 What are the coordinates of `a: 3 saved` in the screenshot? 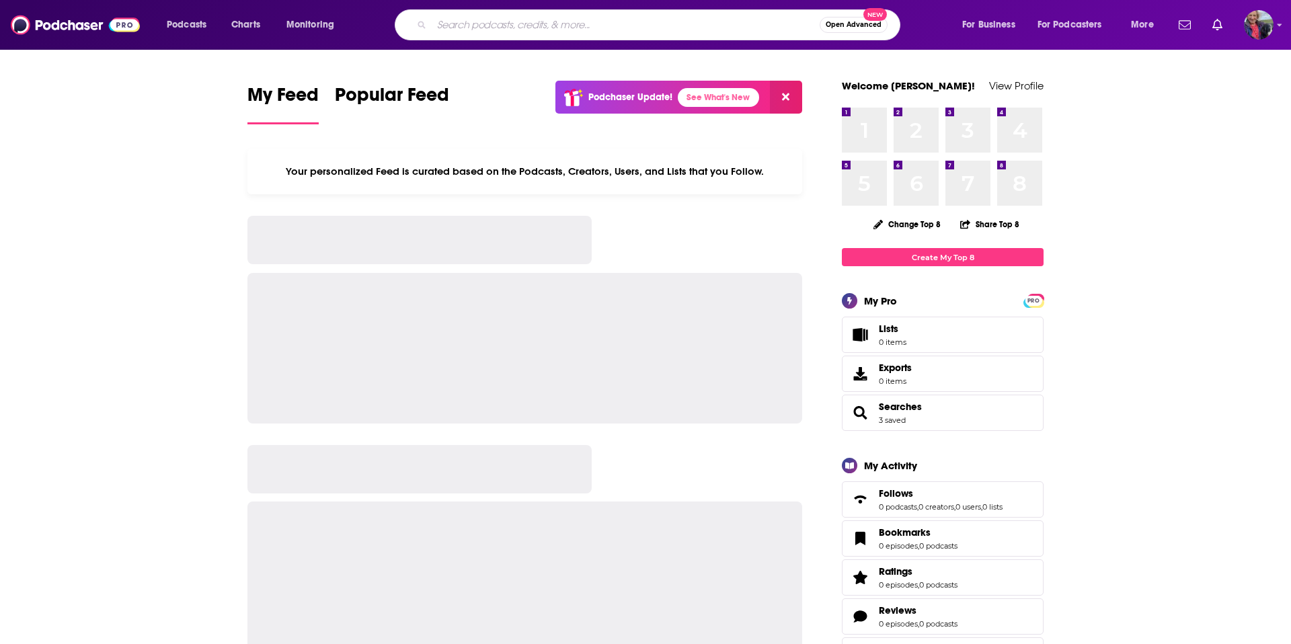 It's located at (893, 420).